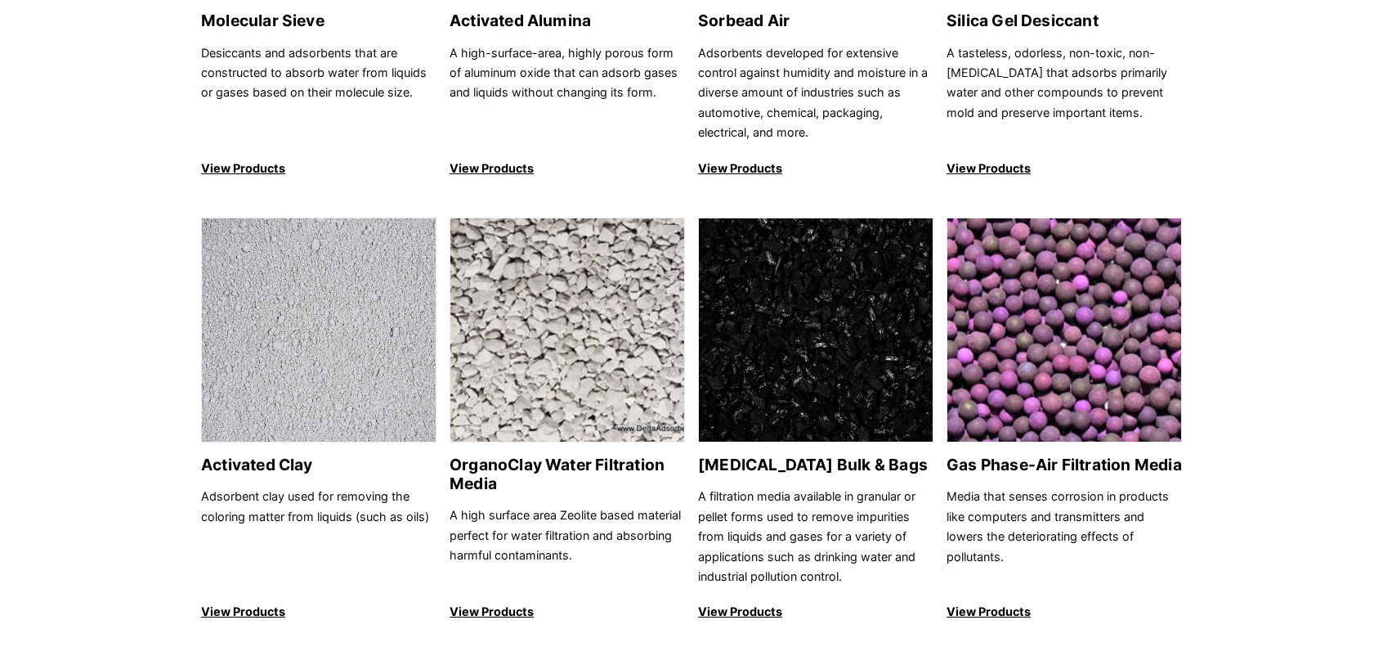  Describe the element at coordinates (816, 330) in the screenshot. I see `img: Activated Carbon Bulk & Bags` at that location.